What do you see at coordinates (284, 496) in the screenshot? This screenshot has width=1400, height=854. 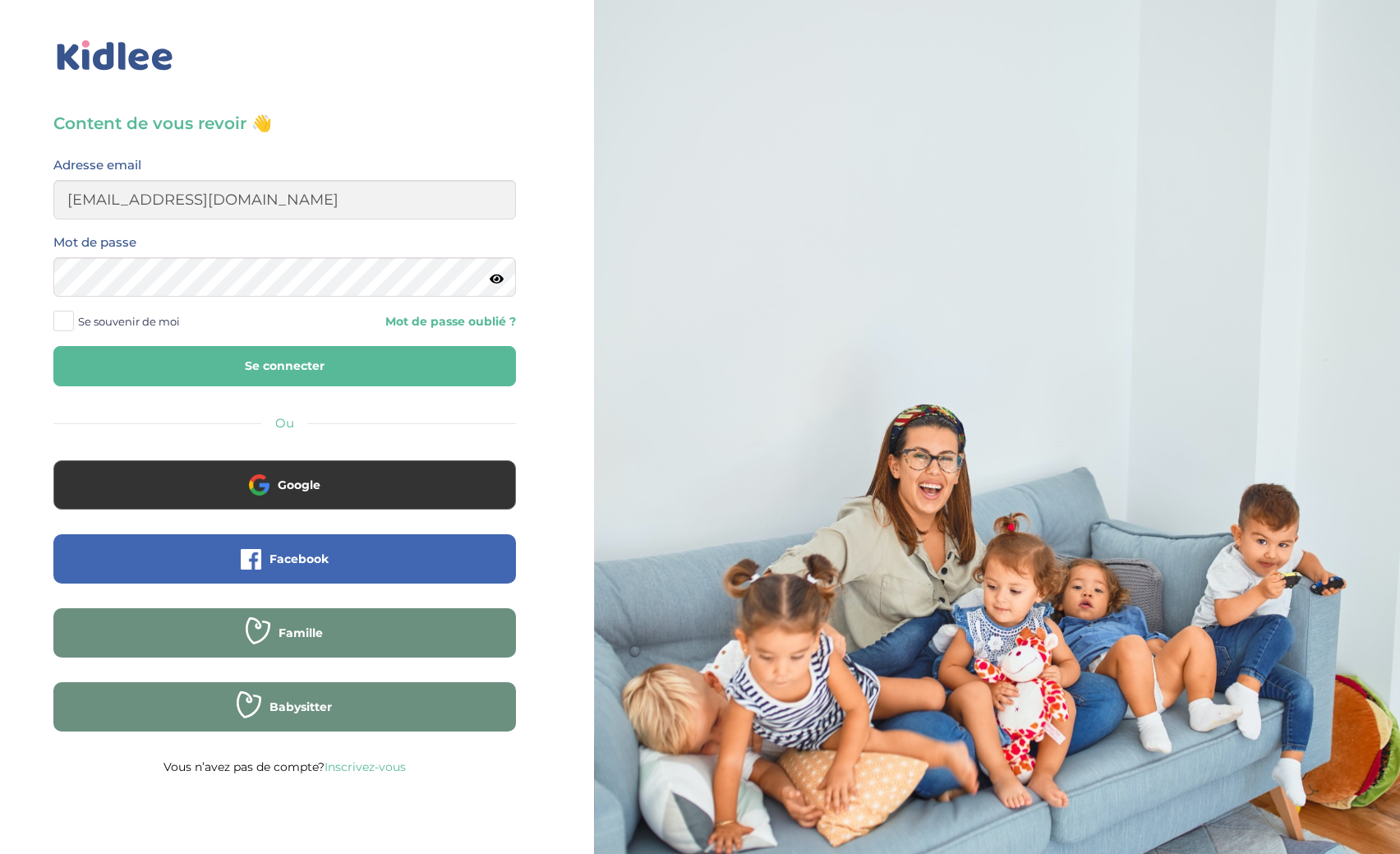 I see `a: Google` at bounding box center [284, 496].